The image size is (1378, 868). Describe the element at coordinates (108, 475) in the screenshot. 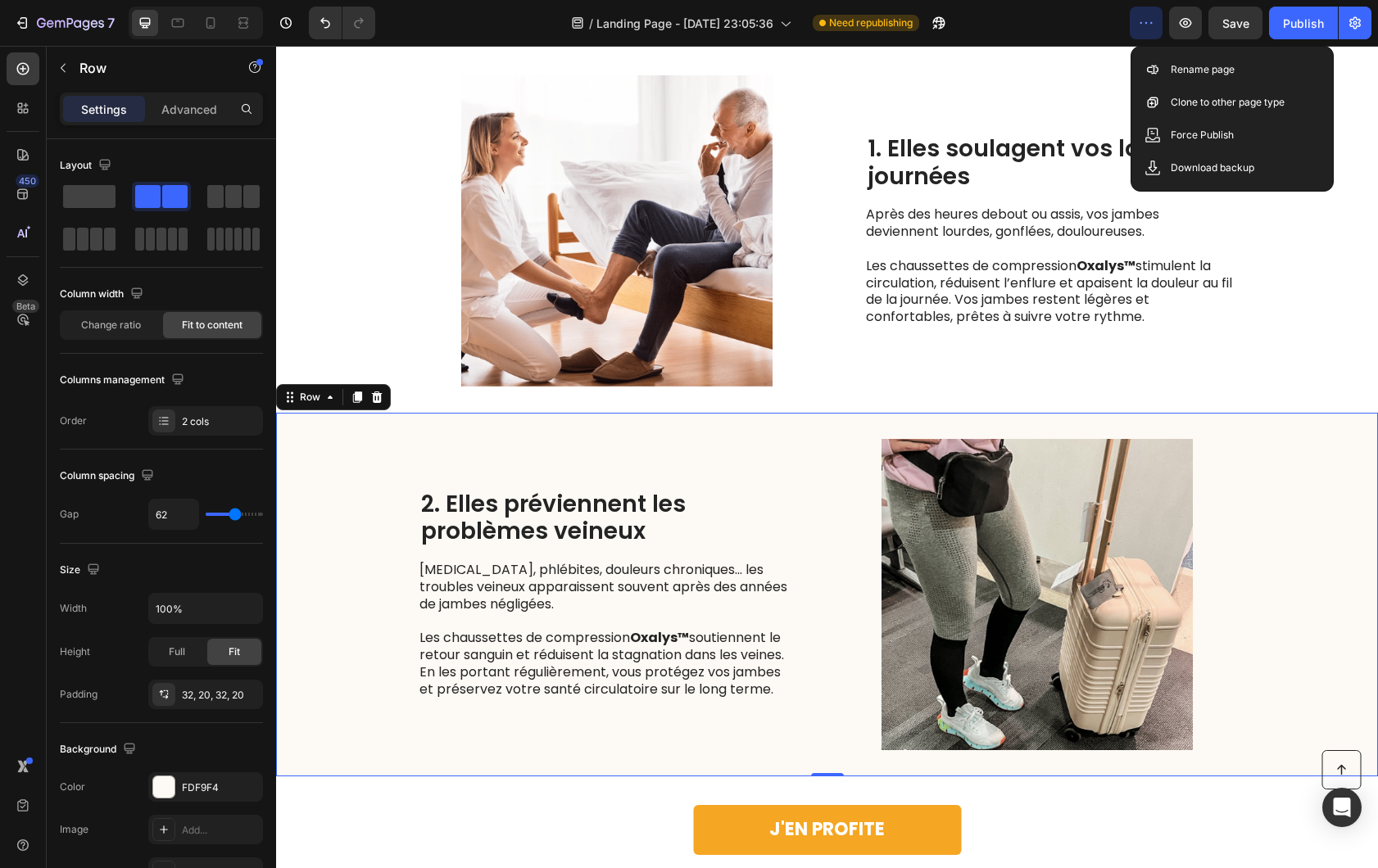

I see `div: Column spacing` at that location.